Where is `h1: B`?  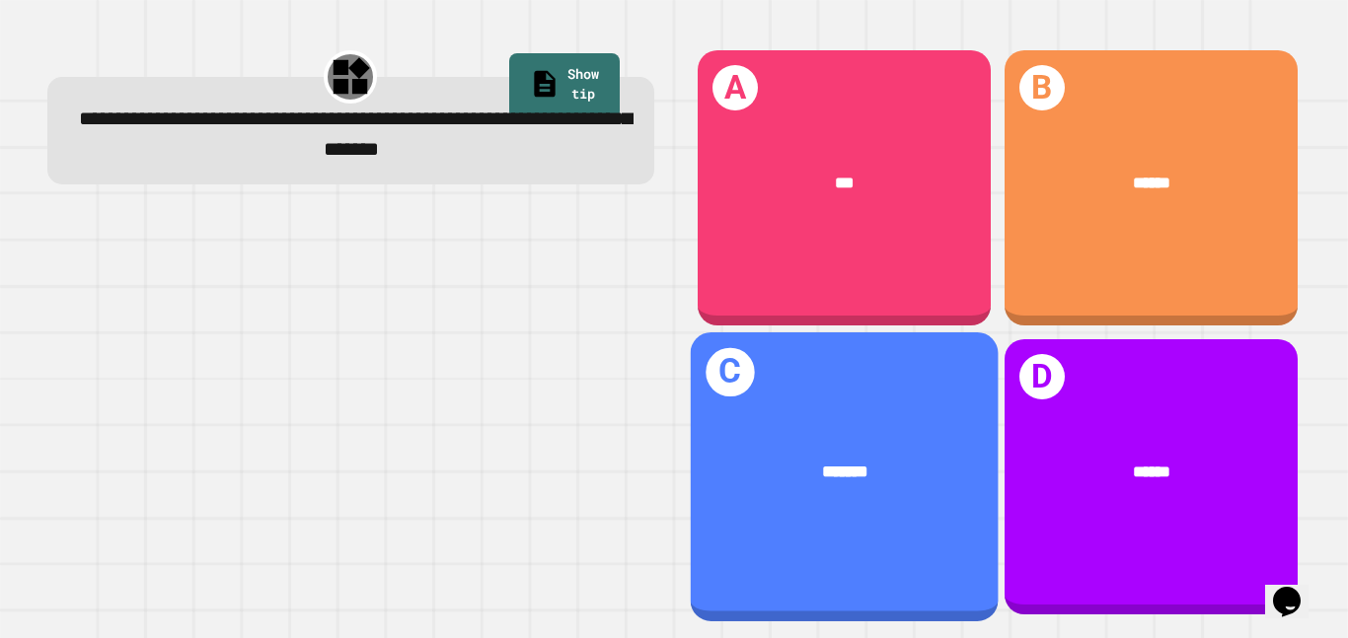
h1: B is located at coordinates (1042, 88).